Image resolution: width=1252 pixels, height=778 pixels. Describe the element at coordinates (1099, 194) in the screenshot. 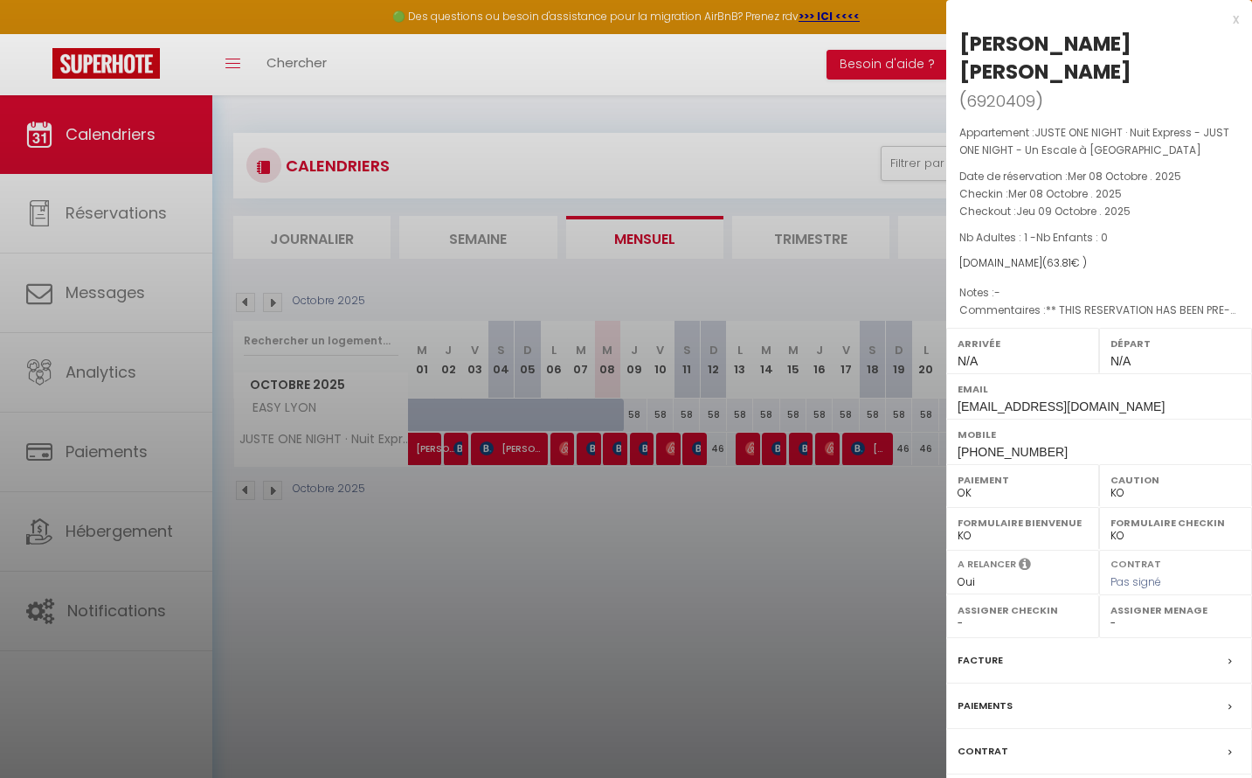

I see `p: Checkin :` at that location.